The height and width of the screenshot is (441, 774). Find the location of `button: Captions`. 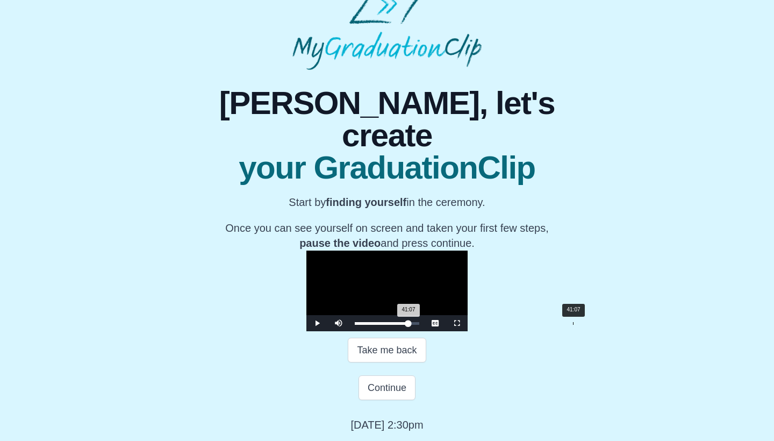

button: Captions is located at coordinates (435, 323).